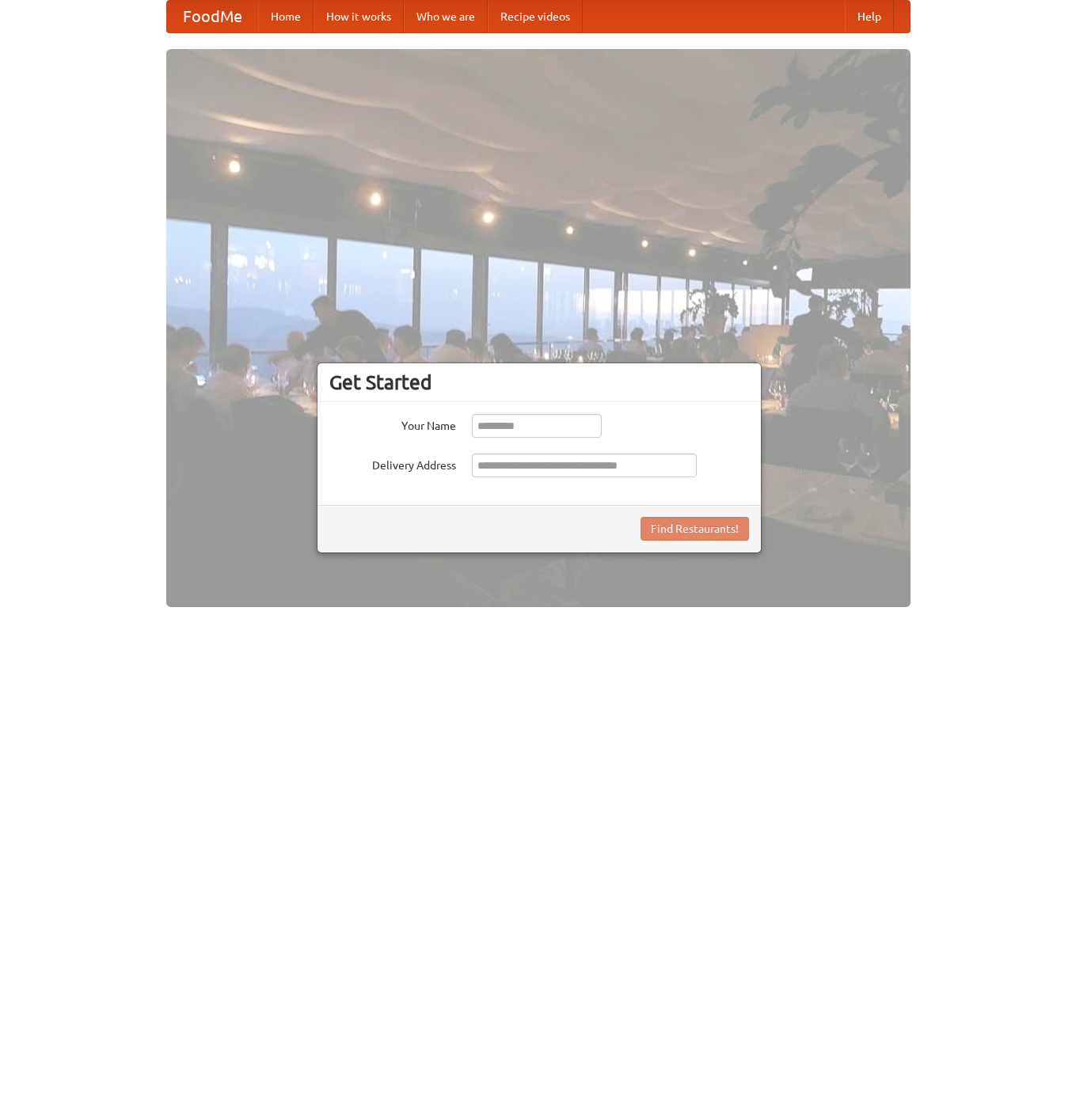 The height and width of the screenshot is (1120, 1076). Describe the element at coordinates (212, 16) in the screenshot. I see `a: FoodMe` at that location.